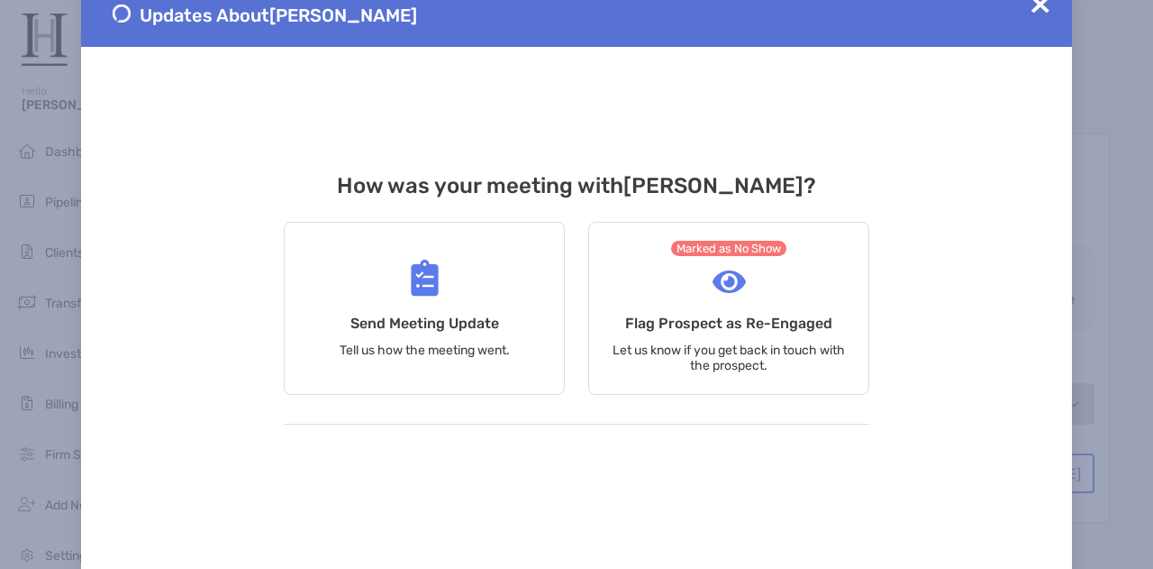 The height and width of the screenshot is (569, 1153). I want to click on h4: Send Meeting Update, so click(424, 323).